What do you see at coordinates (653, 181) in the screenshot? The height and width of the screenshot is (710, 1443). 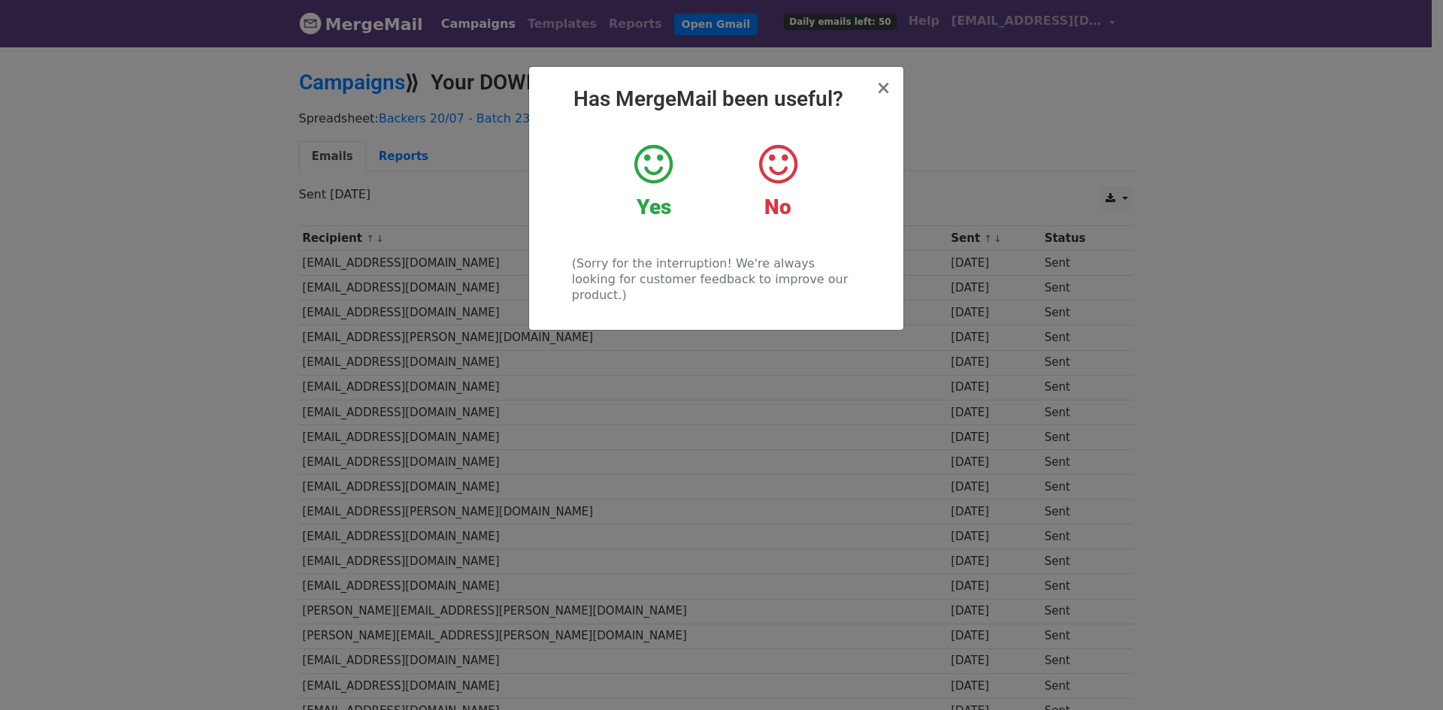 I see `a: Yes` at bounding box center [653, 181].